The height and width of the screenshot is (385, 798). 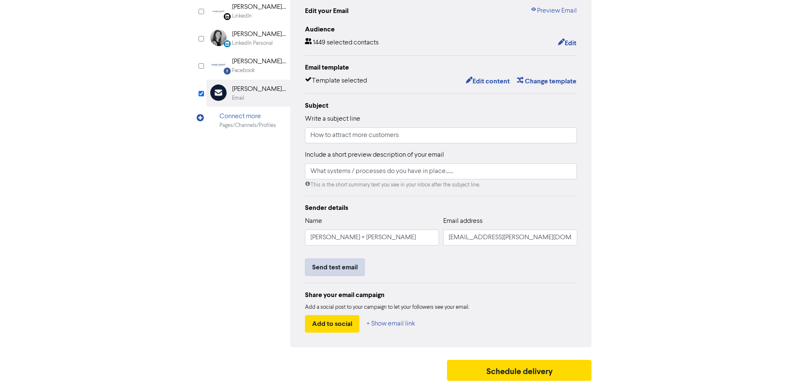 I want to click on div: 1449 selected contacts, so click(x=342, y=43).